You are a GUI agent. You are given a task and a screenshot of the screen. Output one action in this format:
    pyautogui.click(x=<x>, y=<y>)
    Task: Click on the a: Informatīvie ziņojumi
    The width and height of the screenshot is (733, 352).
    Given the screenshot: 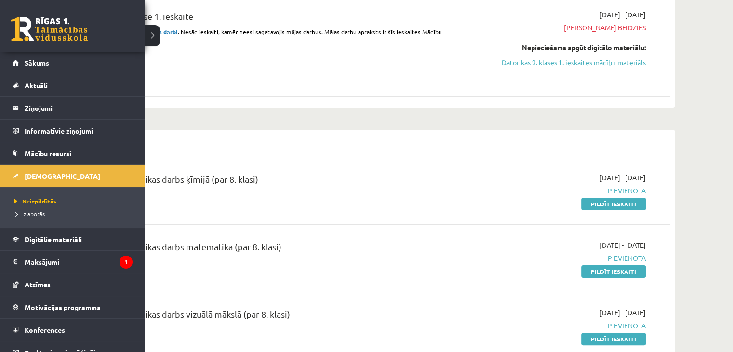 What is the action you would take?
    pyautogui.click(x=72, y=131)
    